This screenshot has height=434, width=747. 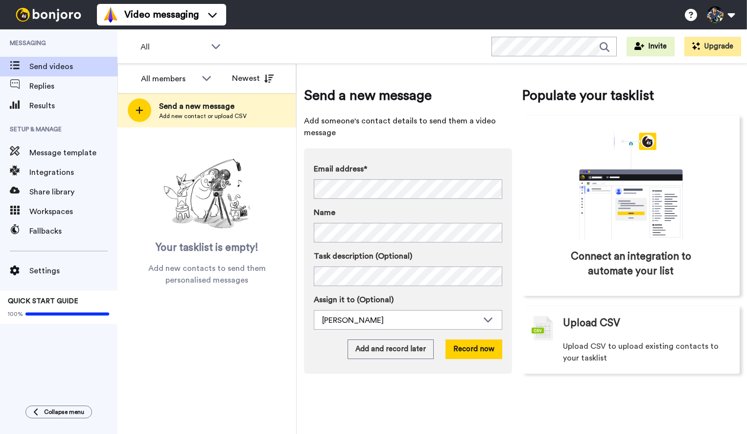 What do you see at coordinates (646, 352) in the screenshot?
I see `span: Upload CSV to upload existing contacts to your tasklist` at bounding box center [646, 352].